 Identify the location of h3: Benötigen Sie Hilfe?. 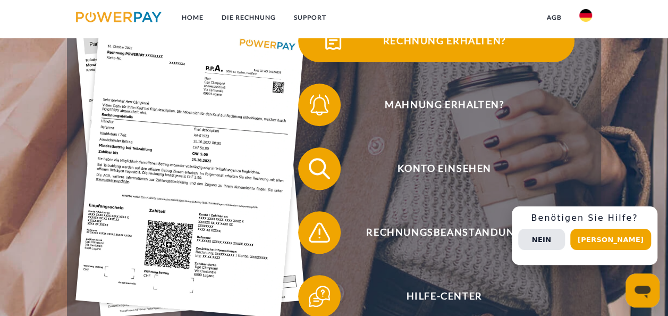
(585, 218).